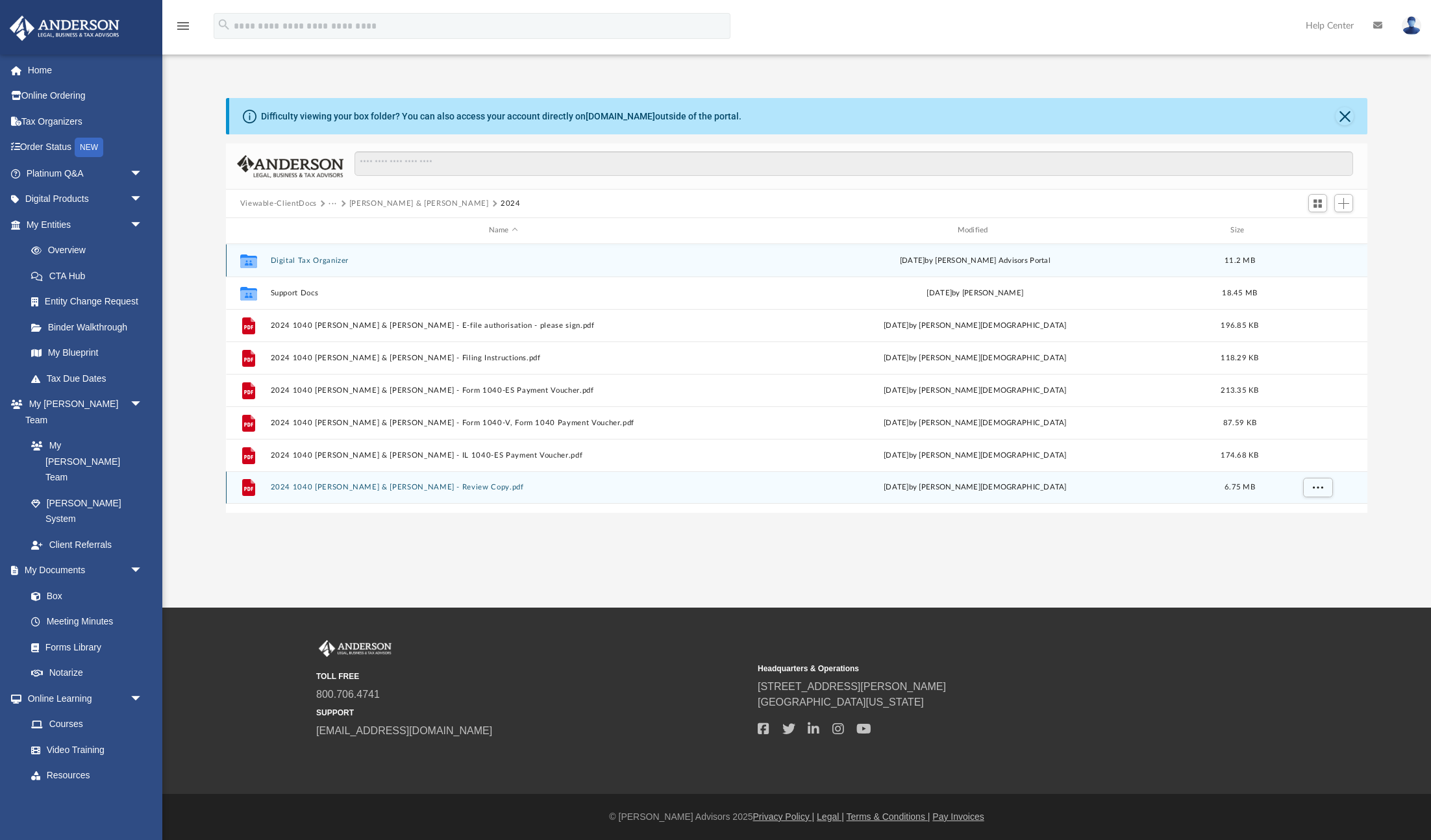 This screenshot has width=1431, height=840. What do you see at coordinates (533, 676) in the screenshot?
I see `small: TOLL FREE` at bounding box center [533, 676].